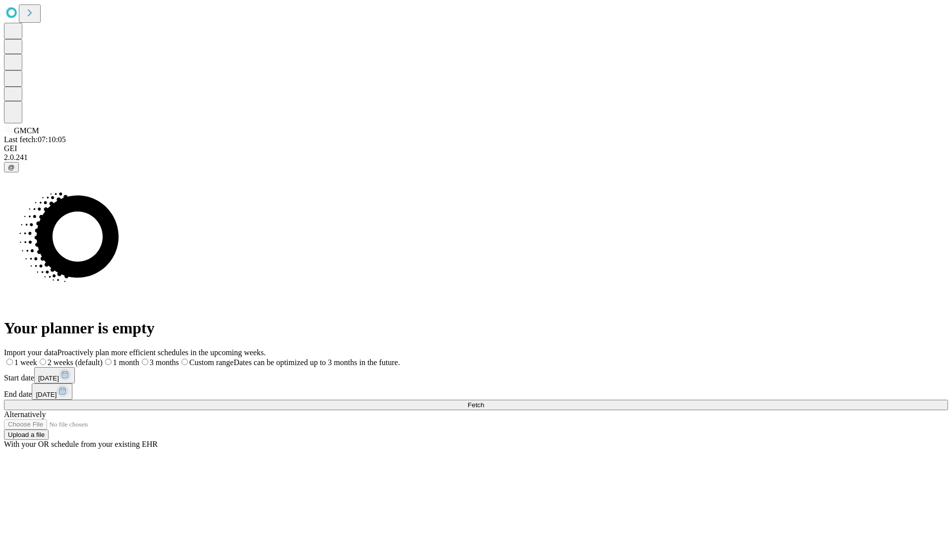 Image resolution: width=952 pixels, height=535 pixels. Describe the element at coordinates (43, 362) in the screenshot. I see `input: 2 weeks (default)` at that location.